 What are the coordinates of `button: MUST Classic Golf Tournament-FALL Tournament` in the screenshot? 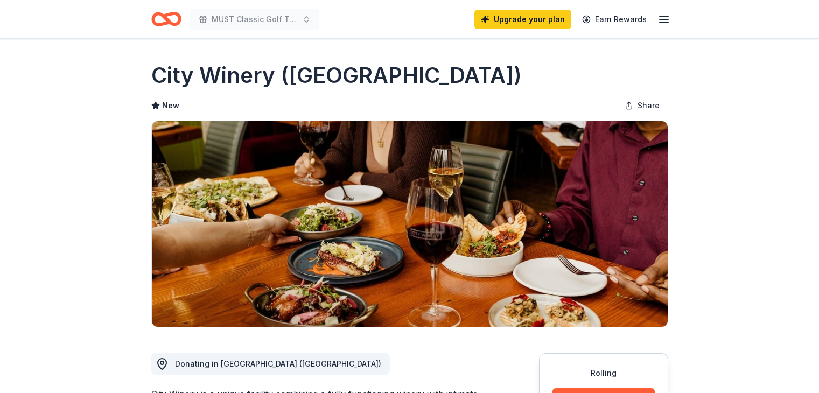 It's located at (255, 19).